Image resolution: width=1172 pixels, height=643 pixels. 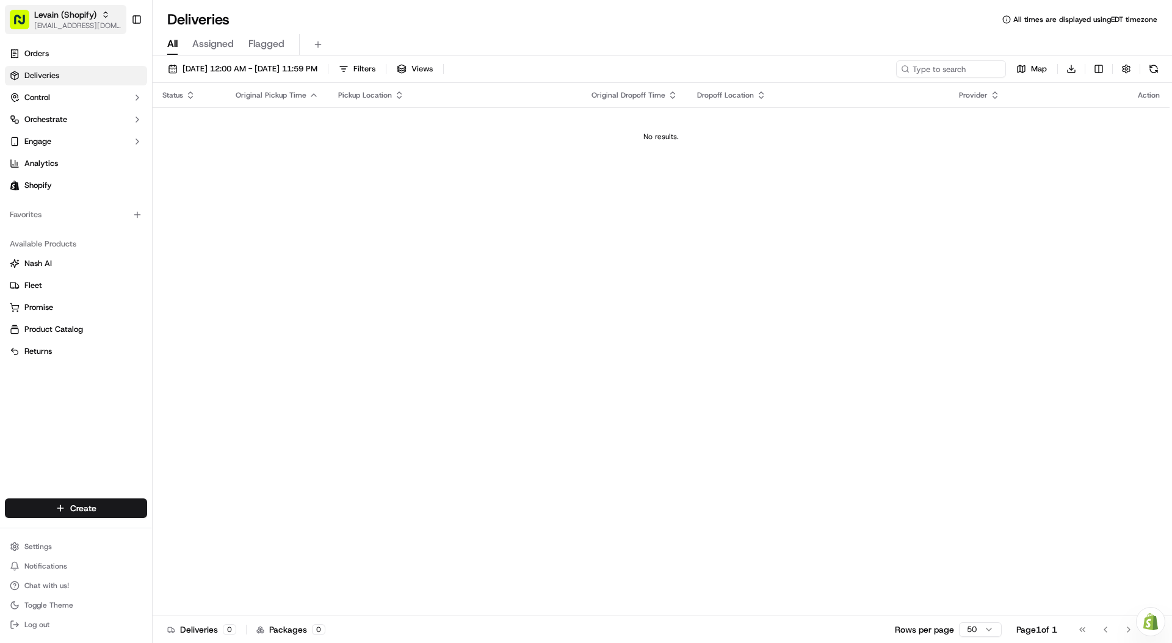 What do you see at coordinates (76, 308) in the screenshot?
I see `a: Promise` at bounding box center [76, 308].